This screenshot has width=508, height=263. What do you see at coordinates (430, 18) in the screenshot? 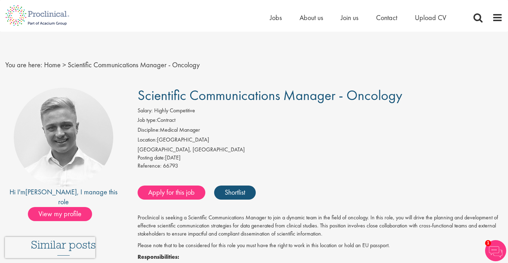
I see `a: Upload CV` at bounding box center [430, 18].